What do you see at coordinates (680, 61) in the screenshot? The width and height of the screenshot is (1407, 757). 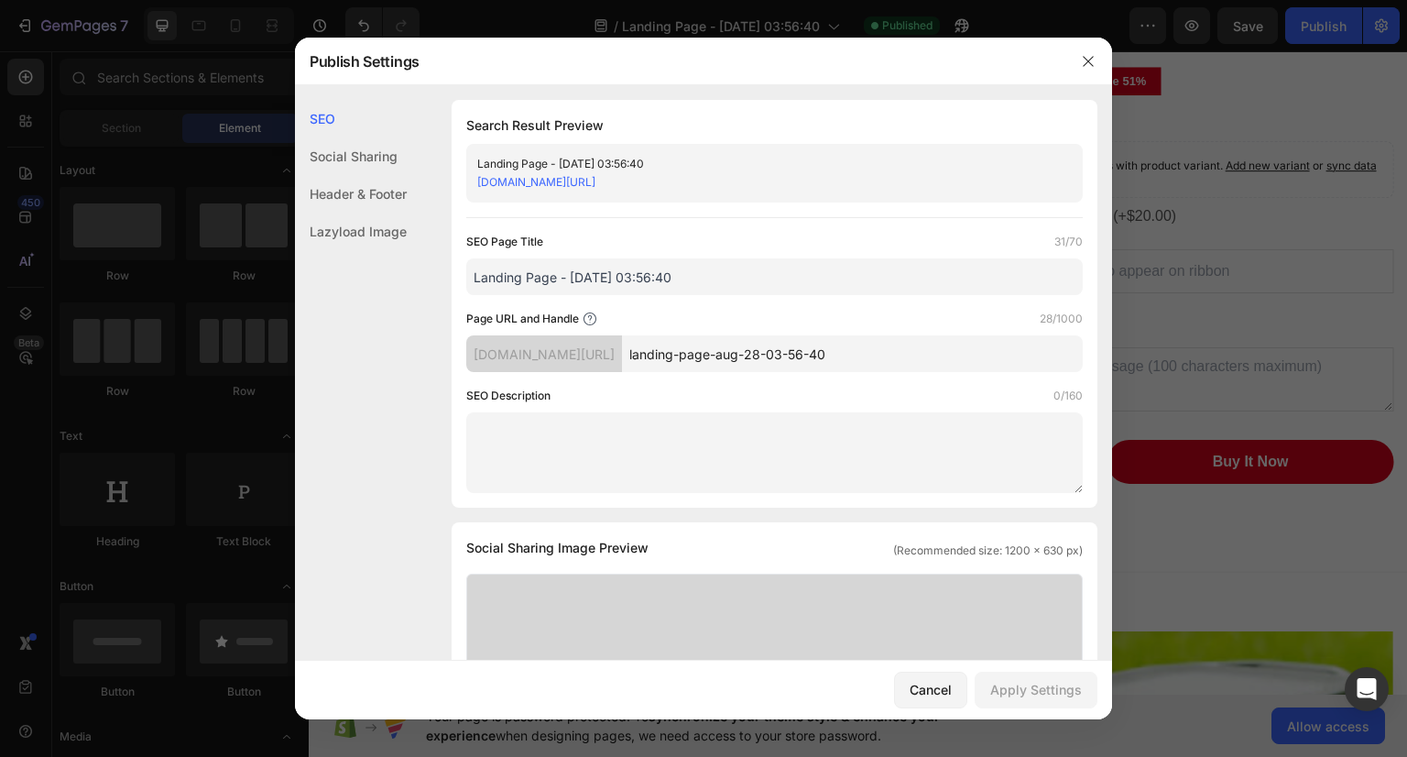 I see `div: Publish Settings` at bounding box center [680, 61].